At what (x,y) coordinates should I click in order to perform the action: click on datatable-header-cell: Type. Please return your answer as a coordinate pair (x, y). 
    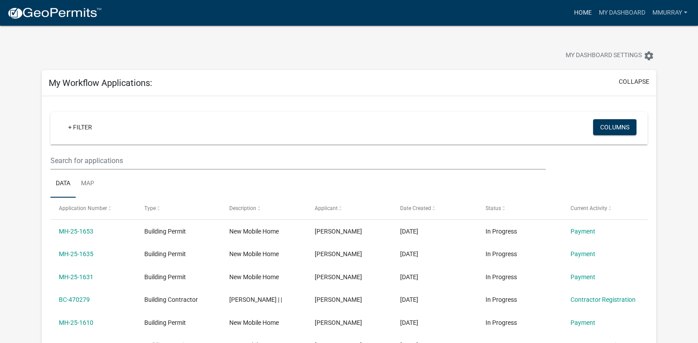
    Looking at the image, I should click on (178, 208).